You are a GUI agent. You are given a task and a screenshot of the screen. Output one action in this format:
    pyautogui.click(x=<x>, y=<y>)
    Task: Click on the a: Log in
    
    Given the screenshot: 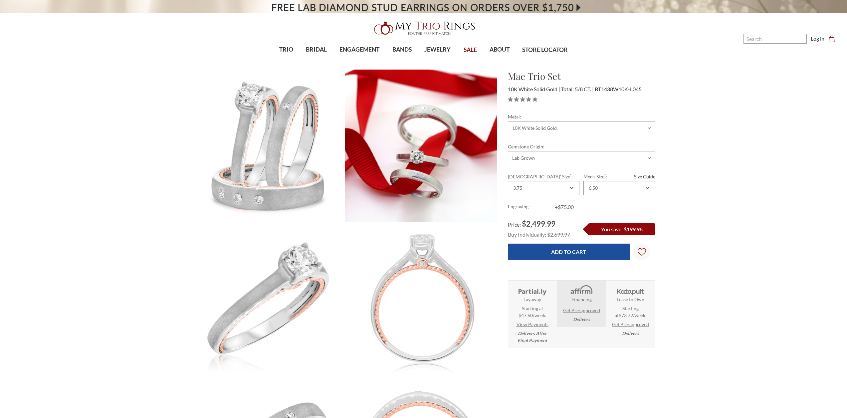 What is the action you would take?
    pyautogui.click(x=818, y=39)
    